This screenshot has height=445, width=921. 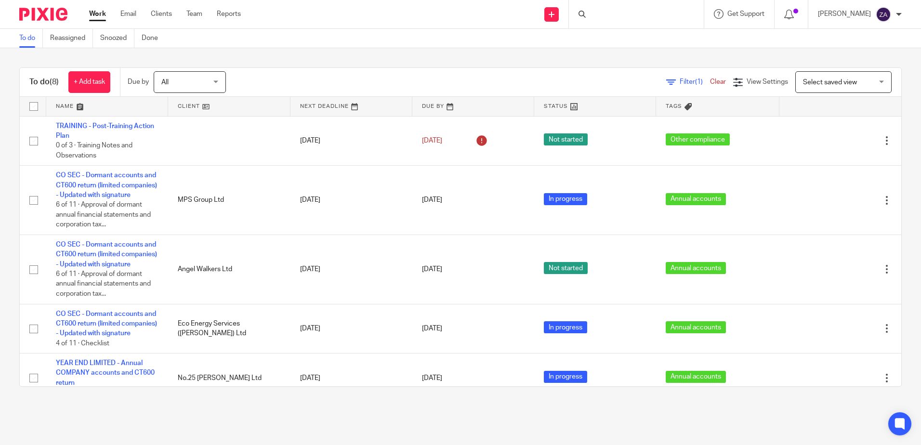 I want to click on a: To do, so click(x=31, y=38).